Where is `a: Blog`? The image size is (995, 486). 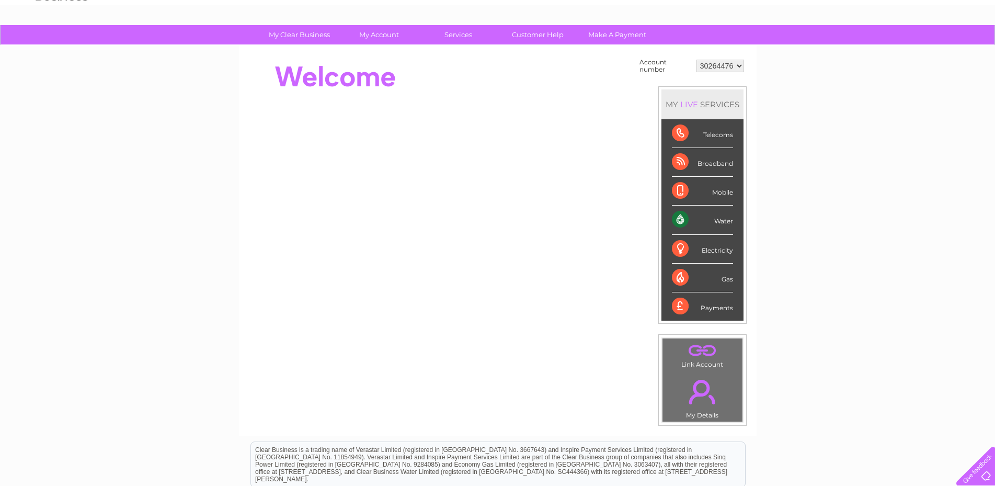
a: Blog is located at coordinates (912, 48).